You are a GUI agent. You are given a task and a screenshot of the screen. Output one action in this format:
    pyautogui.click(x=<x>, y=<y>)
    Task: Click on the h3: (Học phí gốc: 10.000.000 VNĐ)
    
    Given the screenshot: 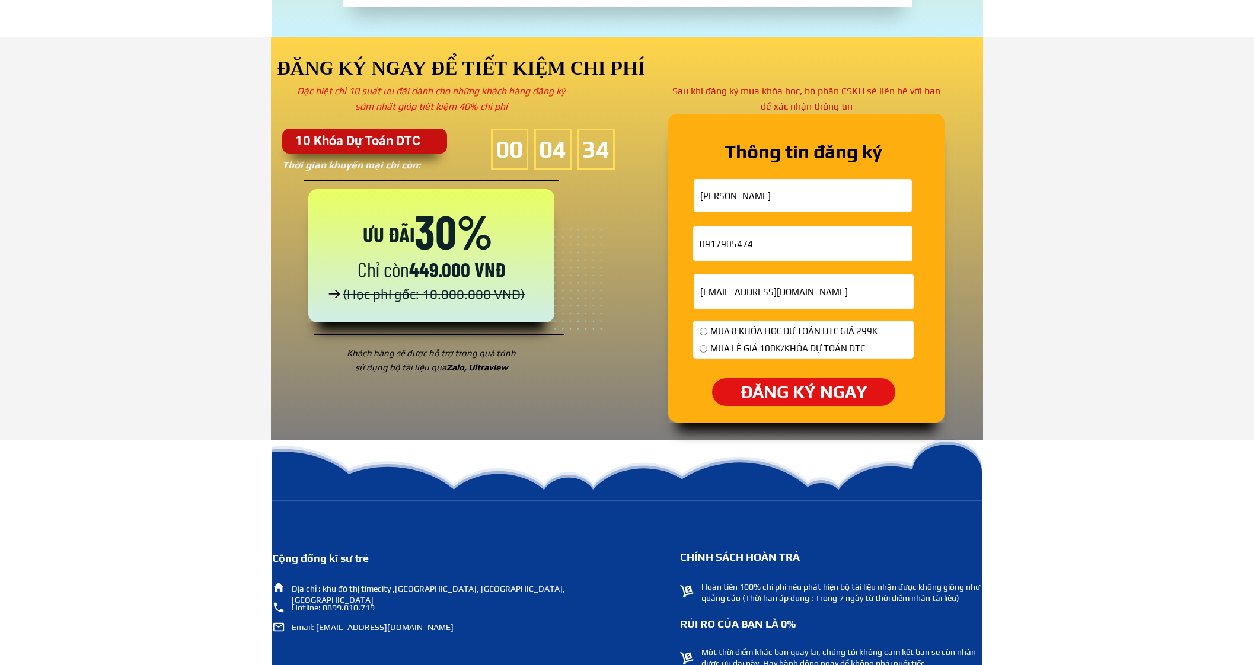 What is the action you would take?
    pyautogui.click(x=440, y=294)
    